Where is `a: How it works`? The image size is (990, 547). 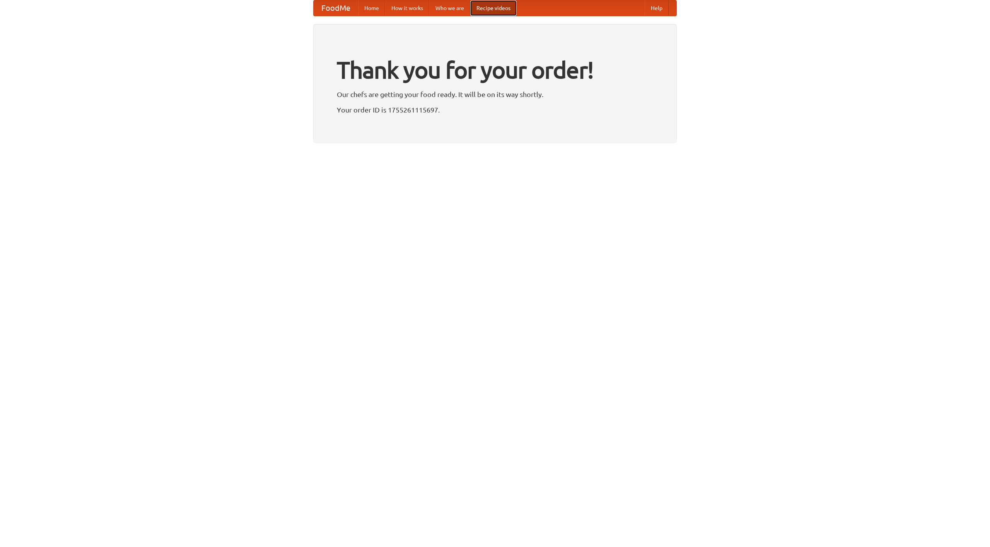
a: How it works is located at coordinates (407, 8).